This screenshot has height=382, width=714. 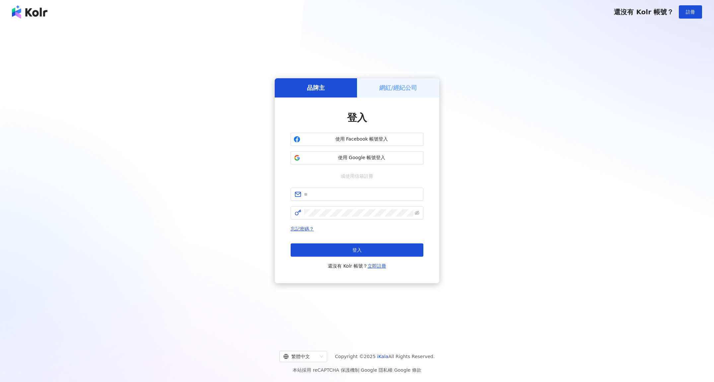 I want to click on span: Copyright © 2025 All Rights Reserved., so click(x=385, y=357).